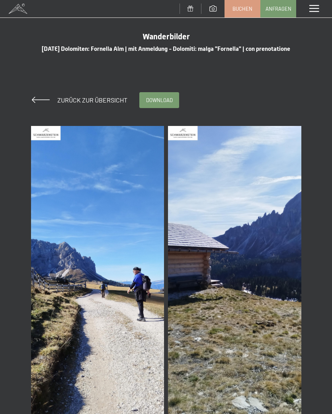 Image resolution: width=332 pixels, height=414 pixels. What do you see at coordinates (89, 100) in the screenshot?
I see `span: Zurück zur Übersicht` at bounding box center [89, 100].